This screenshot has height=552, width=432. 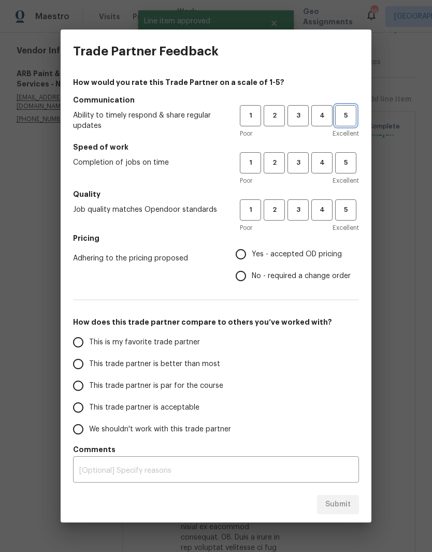 I want to click on span: This trade partner is better than most, so click(x=154, y=364).